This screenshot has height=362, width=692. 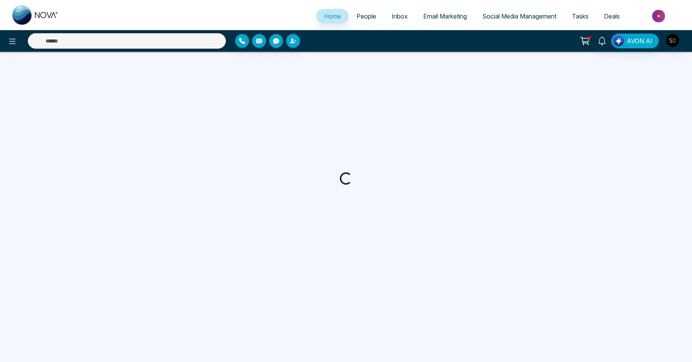 I want to click on span: People, so click(x=366, y=16).